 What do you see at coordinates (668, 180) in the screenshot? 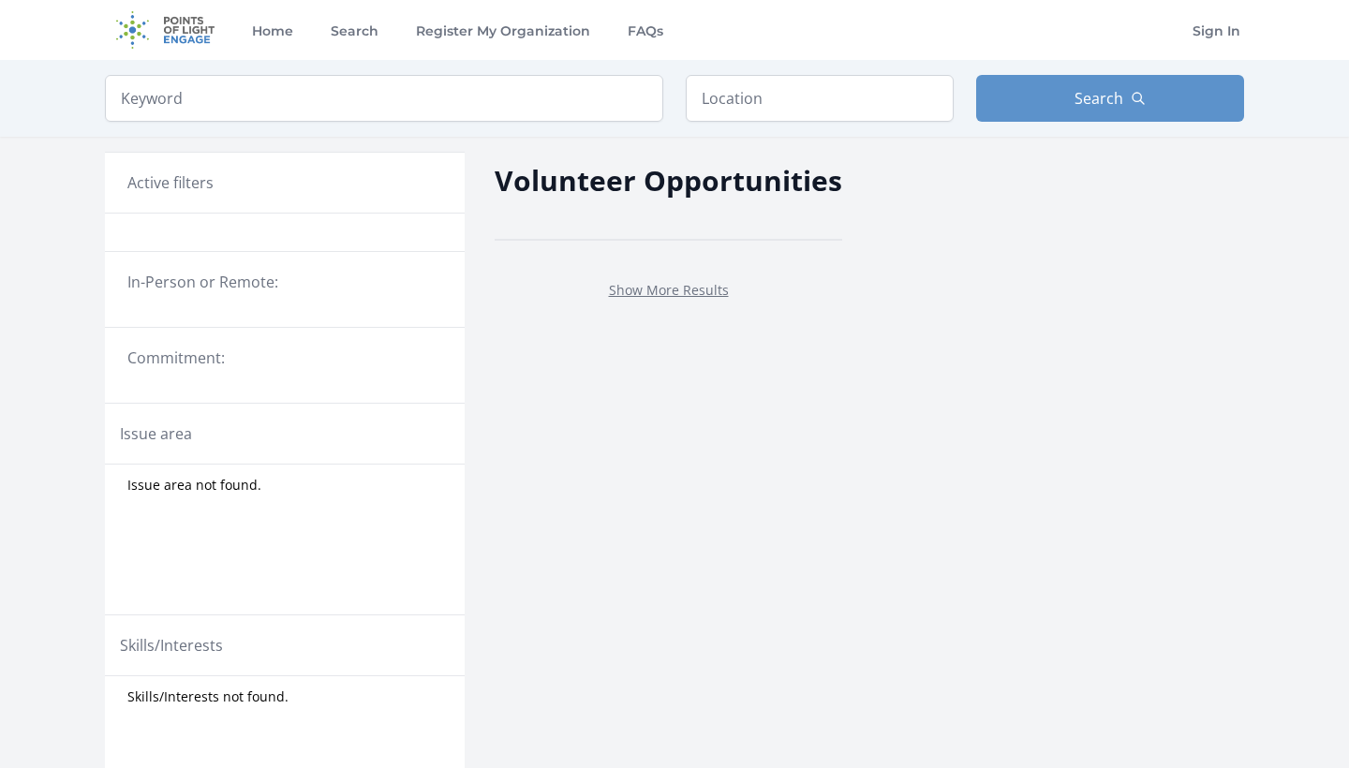
I see `h2: Volunteer Opportunities` at bounding box center [668, 180].